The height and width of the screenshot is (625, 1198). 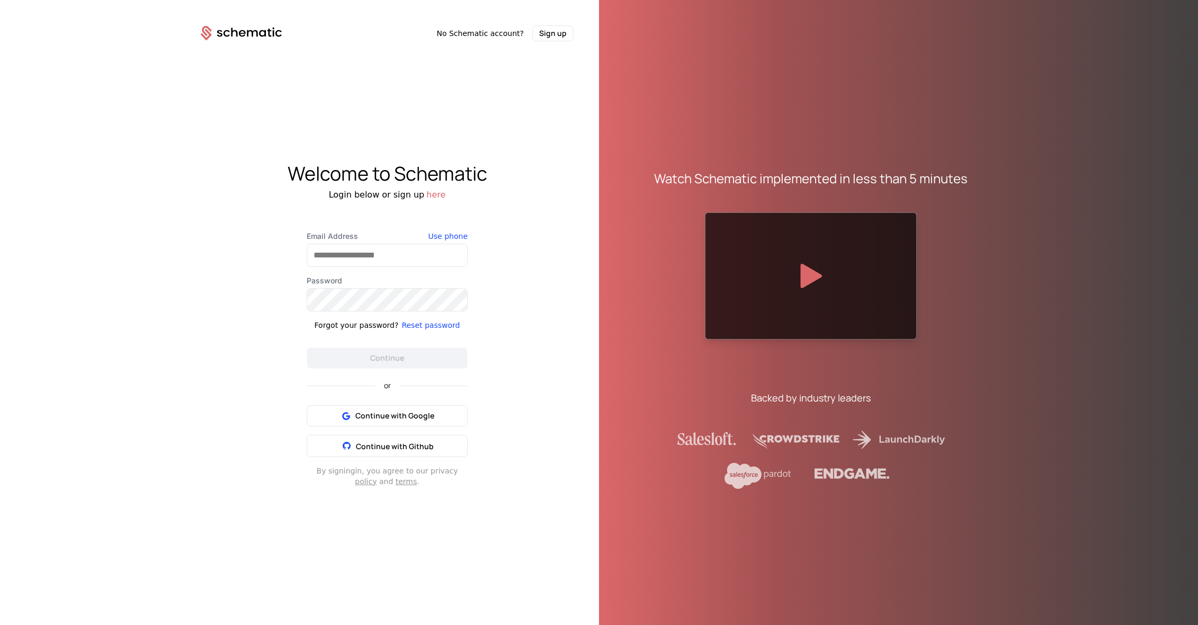 What do you see at coordinates (387, 416) in the screenshot?
I see `button: Continue with Google` at bounding box center [387, 416].